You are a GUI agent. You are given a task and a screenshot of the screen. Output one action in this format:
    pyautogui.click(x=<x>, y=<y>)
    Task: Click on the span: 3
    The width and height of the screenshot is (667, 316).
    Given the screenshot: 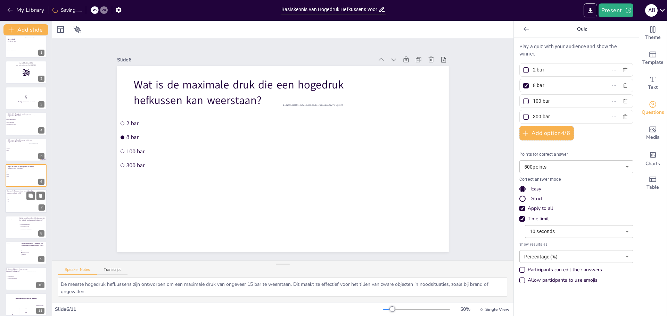 What is the action you would take?
    pyautogui.click(x=18, y=201)
    